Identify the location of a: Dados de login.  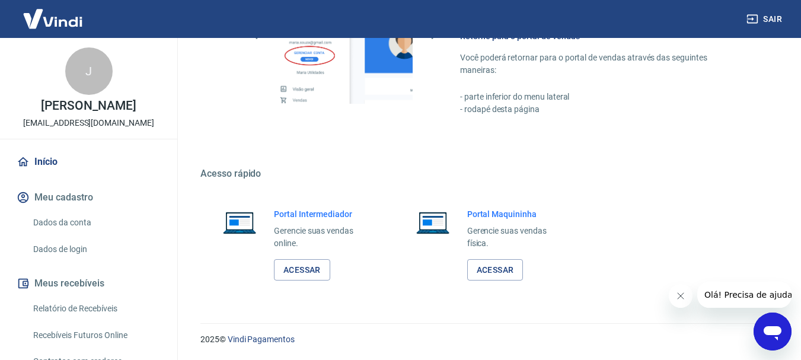
(95, 249).